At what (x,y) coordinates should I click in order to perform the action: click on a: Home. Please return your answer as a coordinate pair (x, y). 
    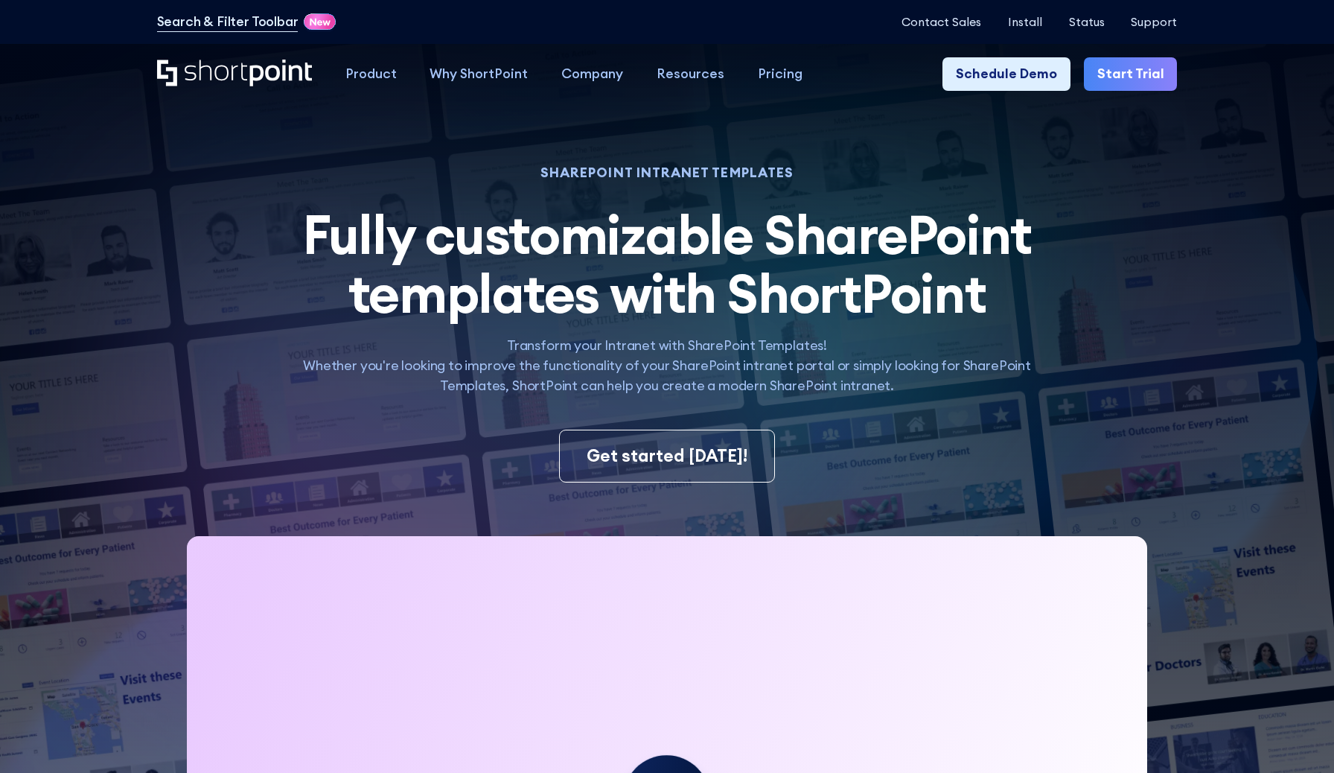
    Looking at the image, I should click on (234, 74).